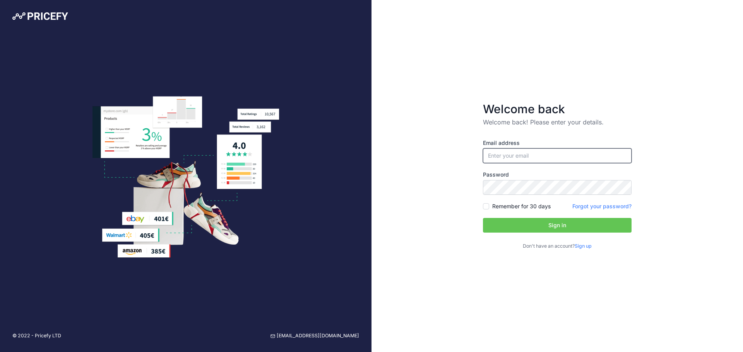 Image resolution: width=743 pixels, height=352 pixels. Describe the element at coordinates (40, 16) in the screenshot. I see `img: Pricefy` at that location.